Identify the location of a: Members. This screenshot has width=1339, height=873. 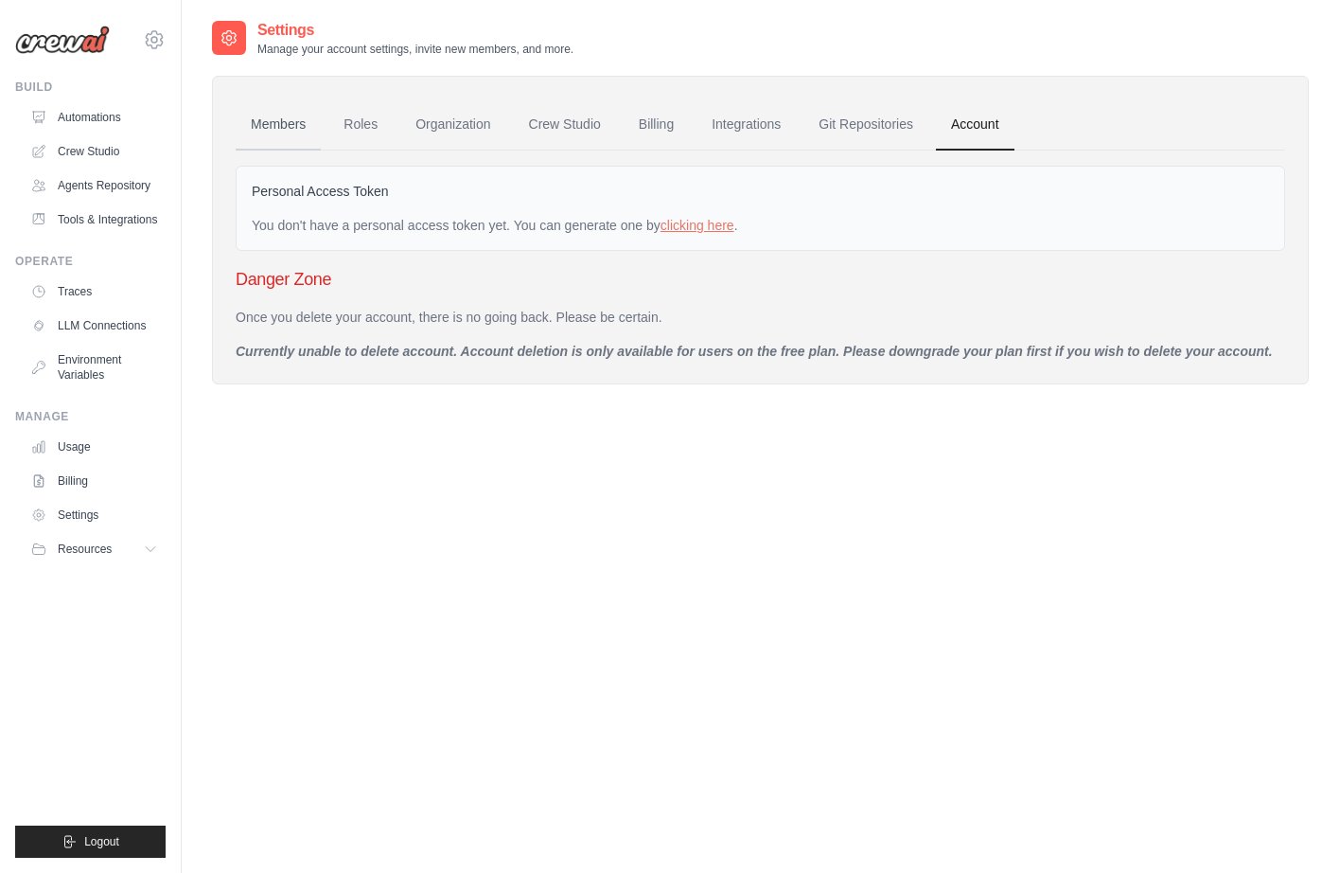
(278, 125).